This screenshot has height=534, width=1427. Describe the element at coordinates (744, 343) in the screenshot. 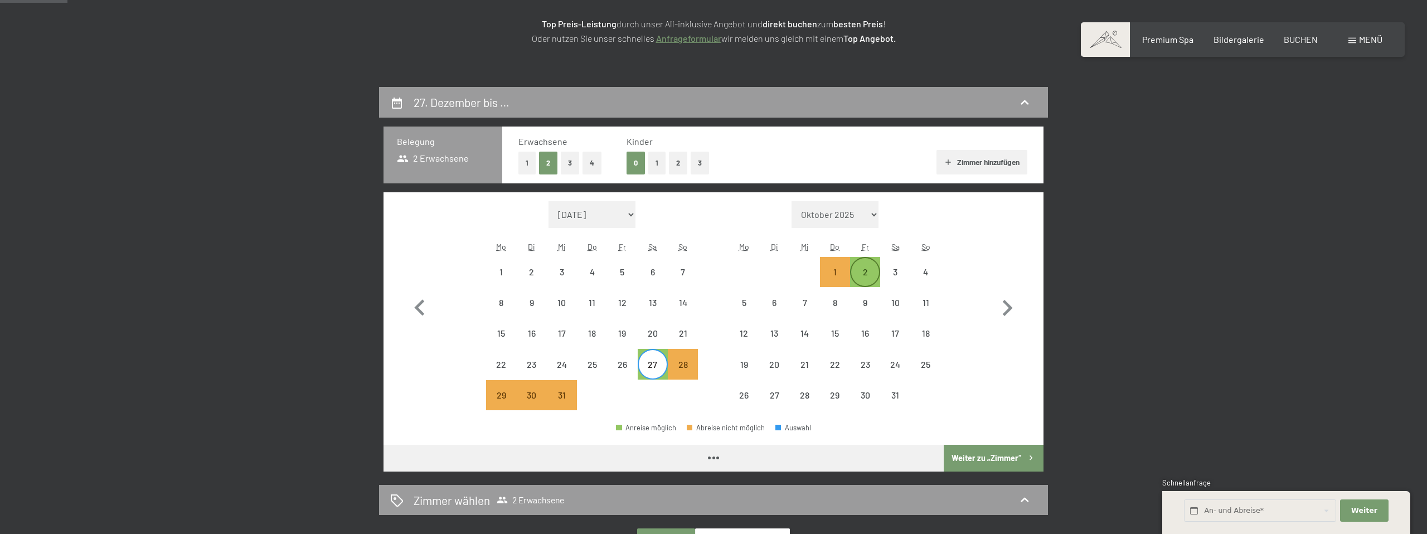

I see `div: 12` at that location.